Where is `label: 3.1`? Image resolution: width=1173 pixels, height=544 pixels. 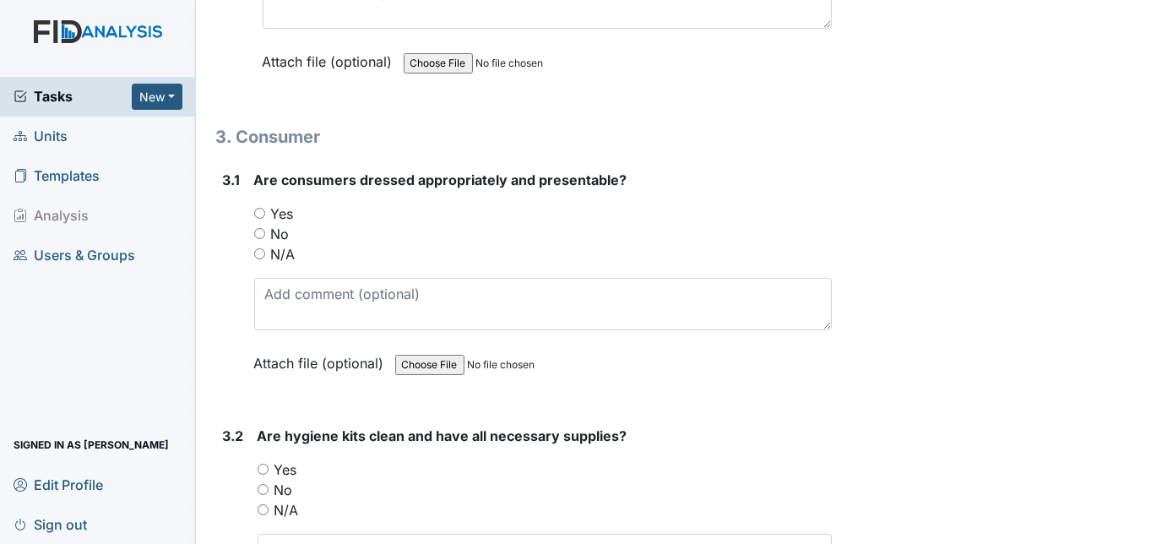 label: 3.1 is located at coordinates (231, 180).